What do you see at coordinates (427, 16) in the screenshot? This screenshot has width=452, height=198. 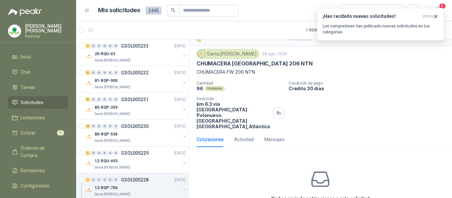 I see `span: ahora` at bounding box center [427, 16].